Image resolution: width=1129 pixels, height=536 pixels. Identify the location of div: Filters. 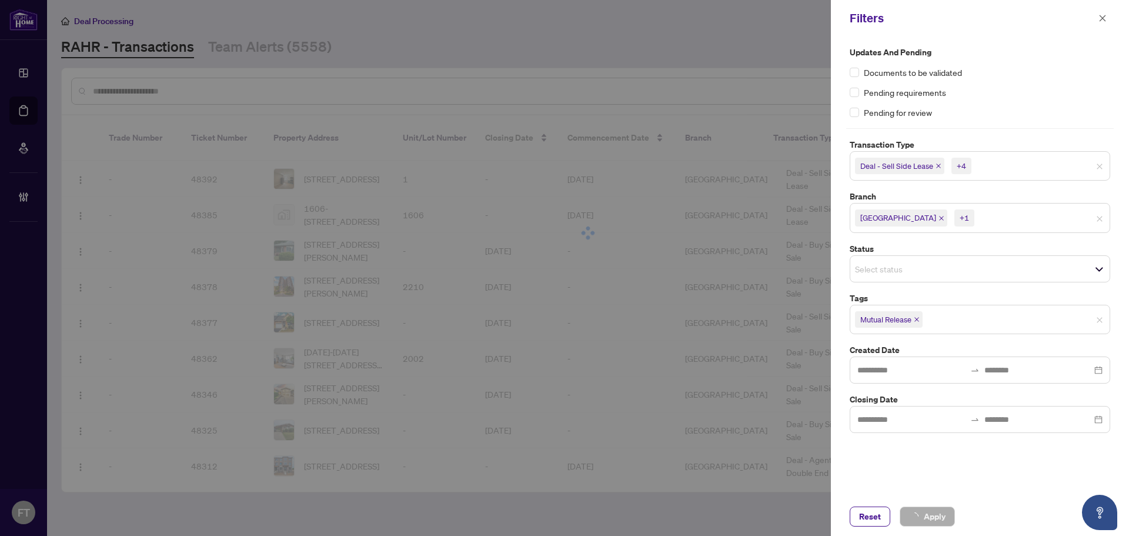
(972, 18).